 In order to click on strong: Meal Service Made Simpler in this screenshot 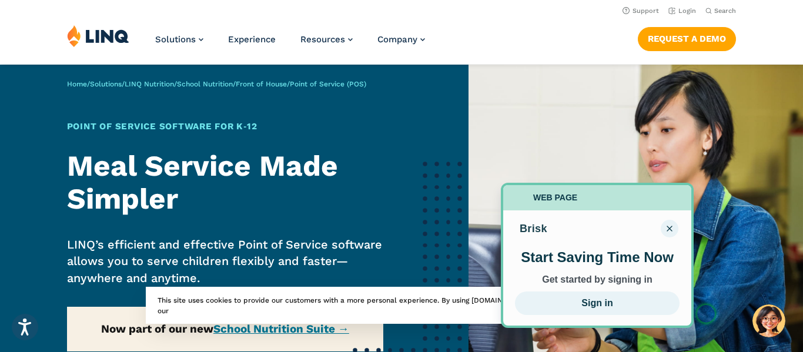, I will do `click(202, 182)`.